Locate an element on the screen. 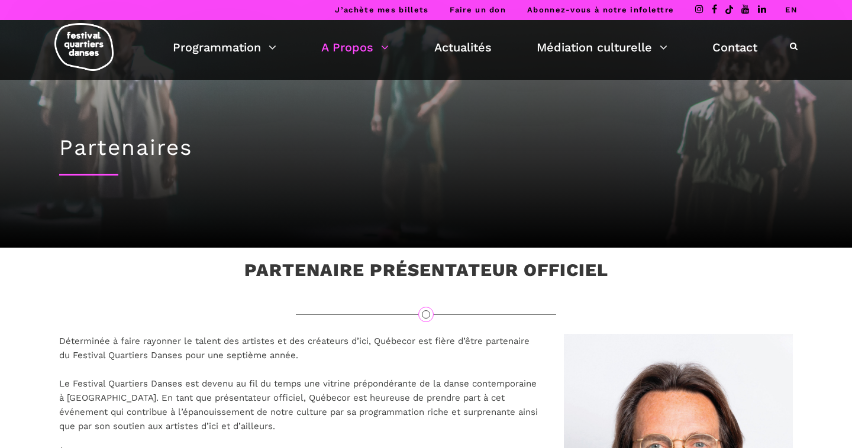  a: Programmation is located at coordinates (224, 47).